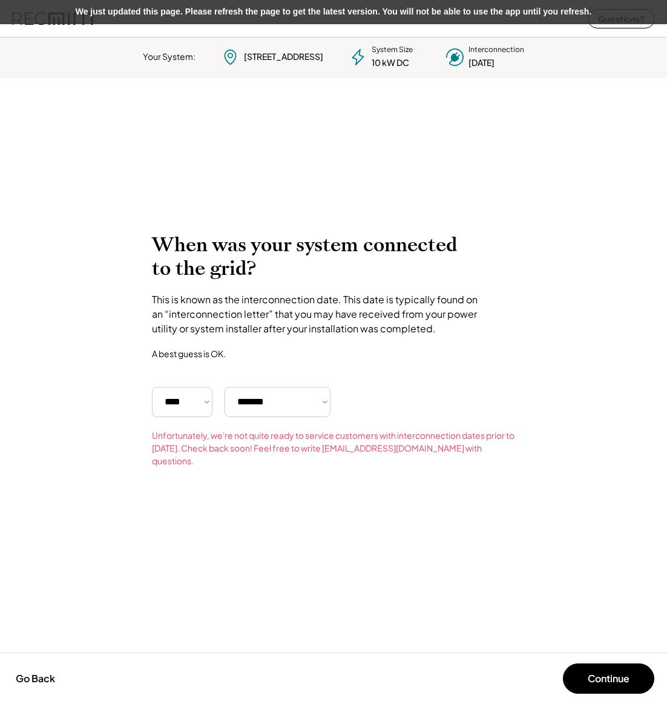 This screenshot has width=667, height=704. Describe the element at coordinates (333, 448) in the screenshot. I see `div: Unfortunately, we're not quite ready to service customers with interconnection dates prior to [DA...` at that location.